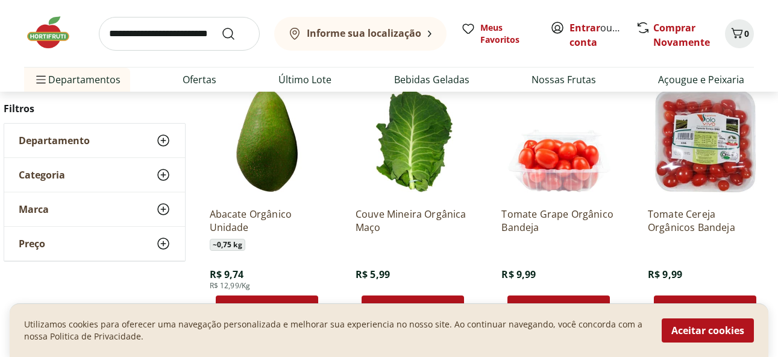 The width and height of the screenshot is (778, 357). I want to click on span: Departamento, so click(54, 140).